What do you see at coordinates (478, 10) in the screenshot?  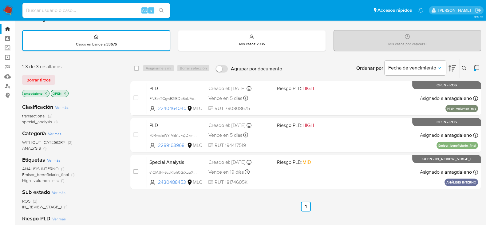 I see `a: Salir` at bounding box center [478, 10].